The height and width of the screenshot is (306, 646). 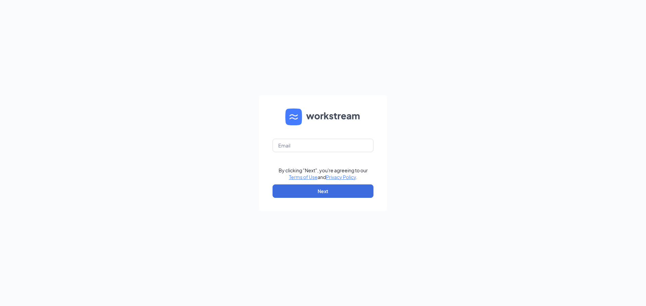 I want to click on button: Next, so click(x=323, y=191).